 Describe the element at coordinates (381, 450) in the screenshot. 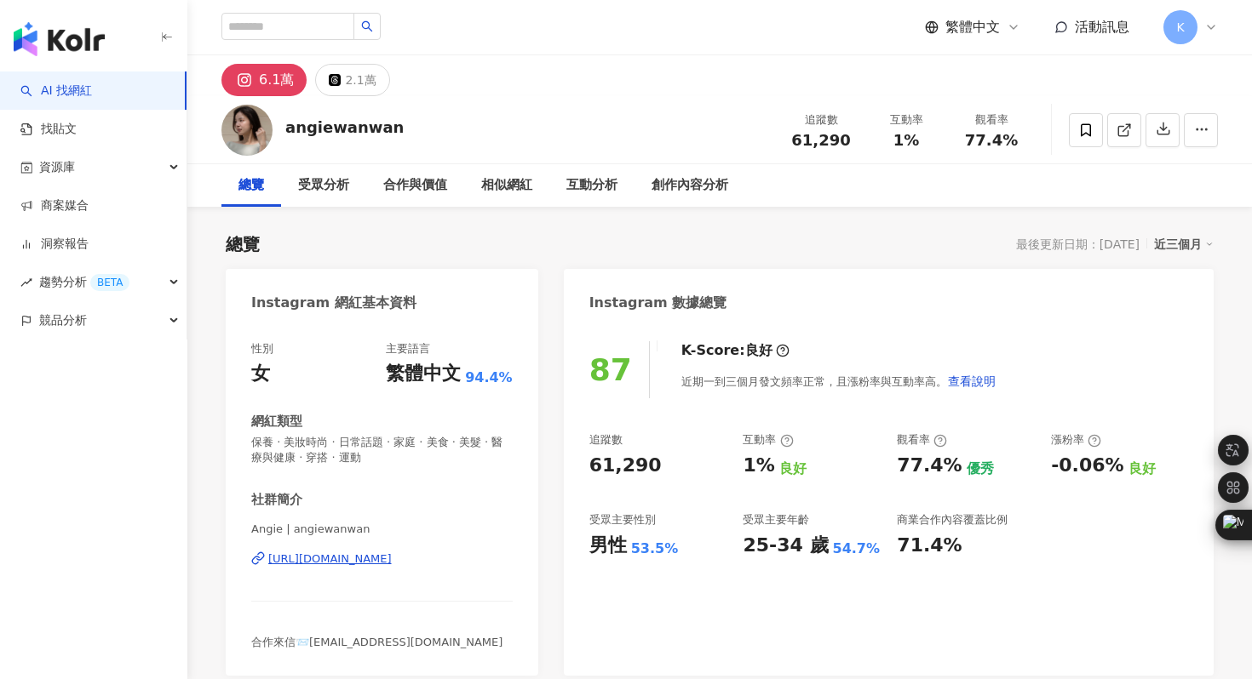

I see `span: 保養 · 美妝時尚 · 日常話題 · 家庭 · 美食 · 美髮 · 醫療與健康 · 穿搭 · 運動` at that location.